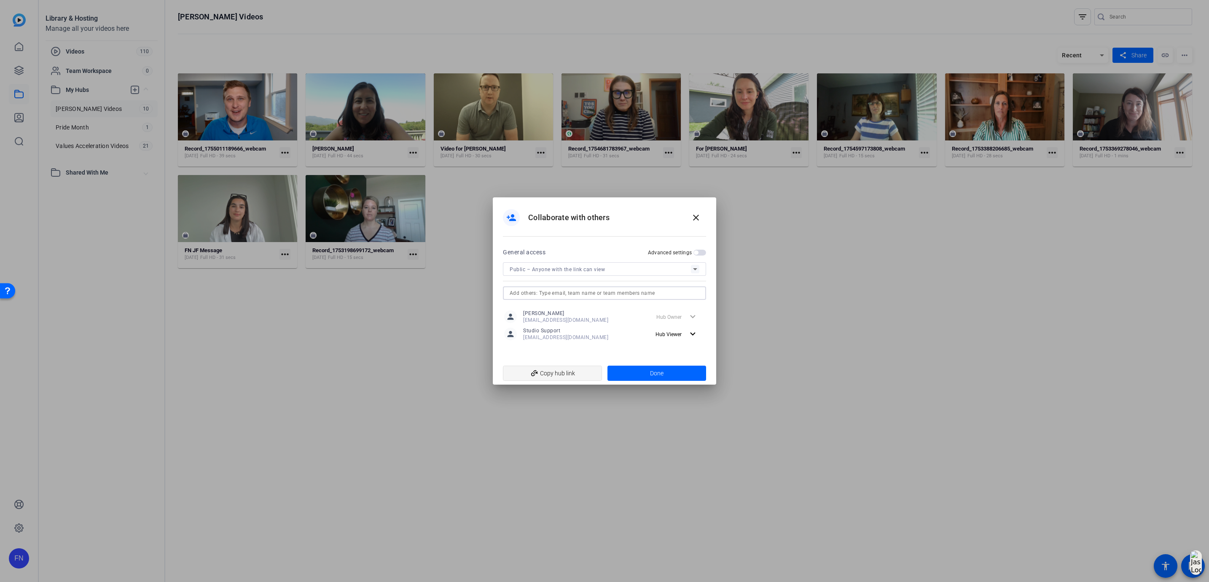  What do you see at coordinates (605, 293) in the screenshot?
I see `input: Add others: Type email, team name or team members name` at bounding box center [605, 293].